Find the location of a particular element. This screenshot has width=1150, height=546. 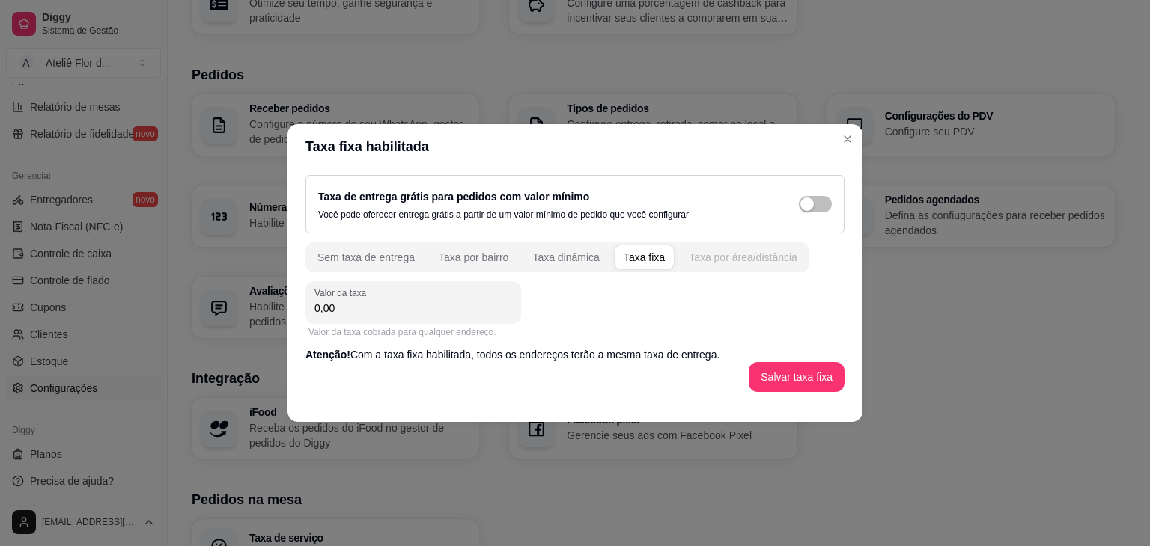

p: Você pode oferecer entrega grátis a partir de um valor mínimo de pedido que você configurar is located at coordinates (503, 215).